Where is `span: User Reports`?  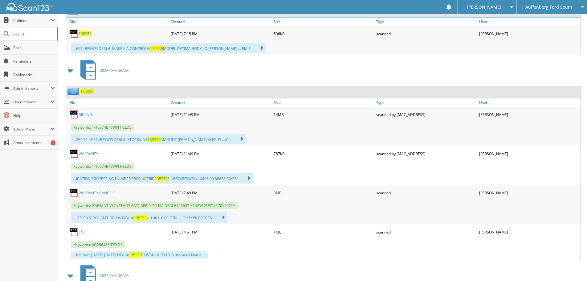 span: User Reports is located at coordinates (32, 102).